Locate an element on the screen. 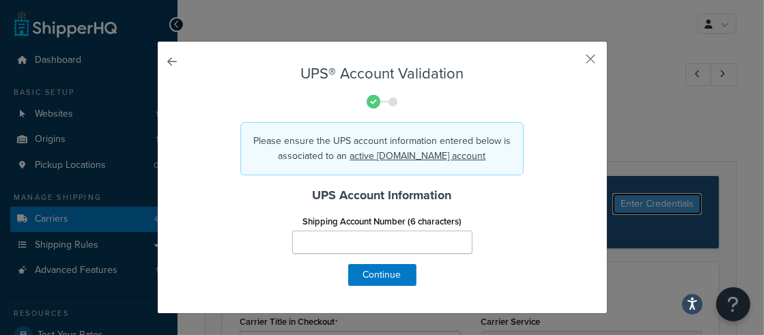 The height and width of the screenshot is (335, 764). h3: UPS® Account Validation is located at coordinates (382, 74).